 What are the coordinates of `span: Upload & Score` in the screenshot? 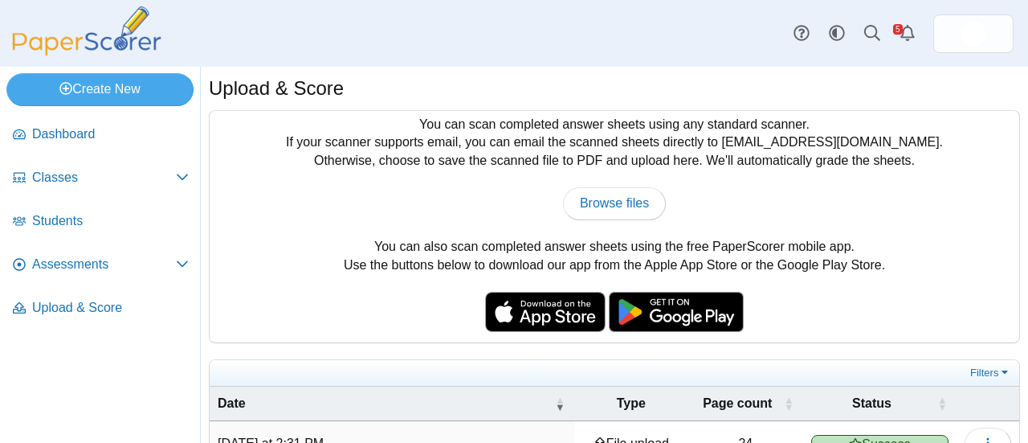 It's located at (110, 308).